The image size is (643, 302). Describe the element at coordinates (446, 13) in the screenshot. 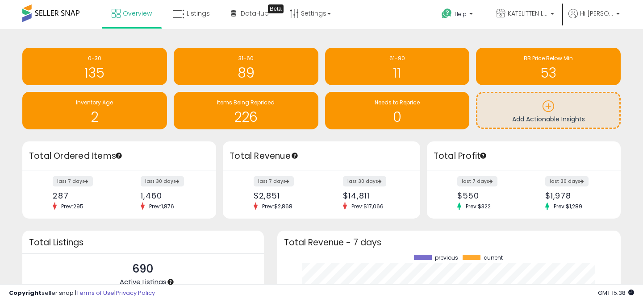

I see `i: Get Help` at that location.